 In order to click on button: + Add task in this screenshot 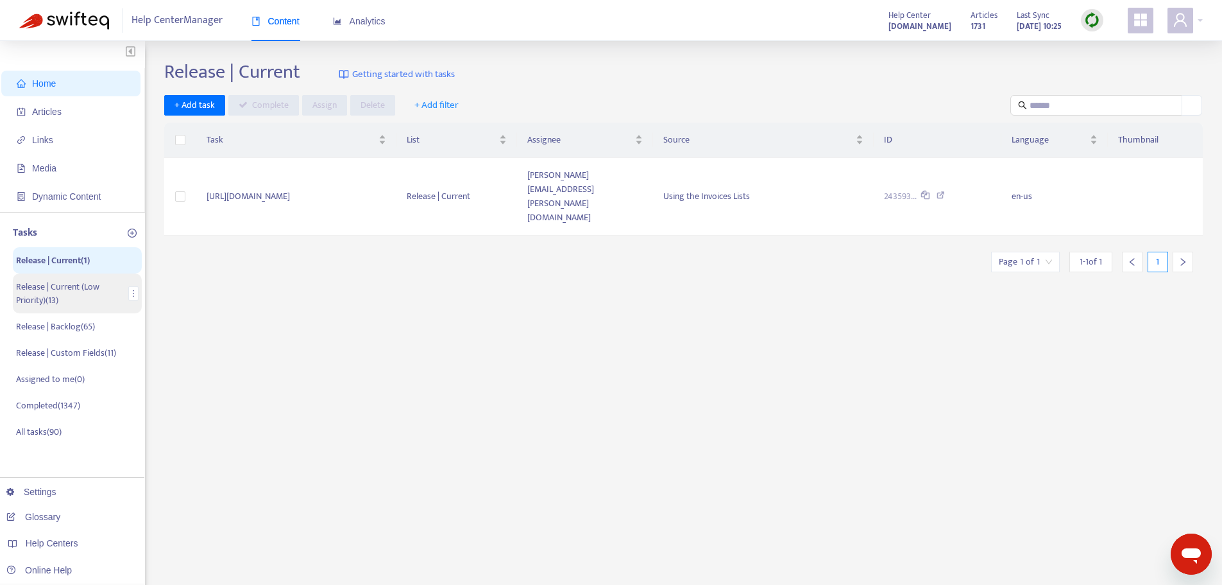, I will do `click(194, 105)`.